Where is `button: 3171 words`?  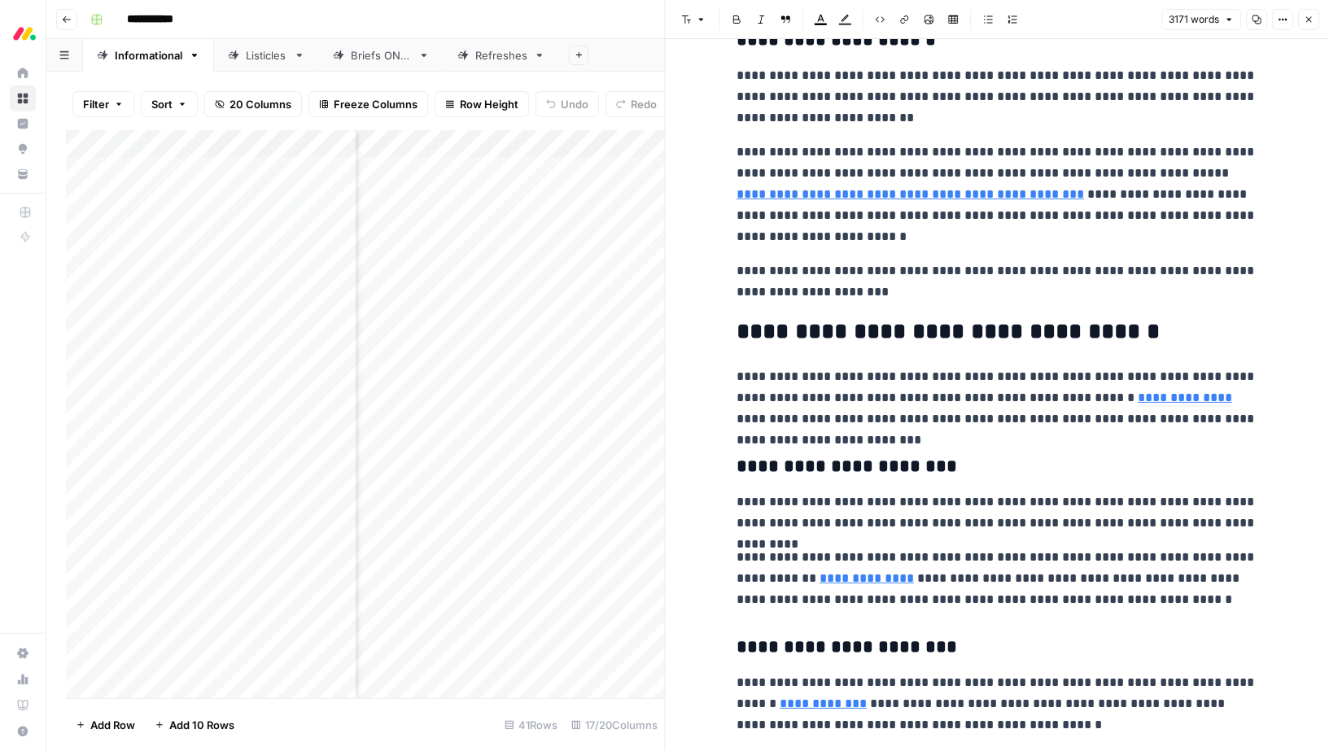 button: 3171 words is located at coordinates (1201, 20).